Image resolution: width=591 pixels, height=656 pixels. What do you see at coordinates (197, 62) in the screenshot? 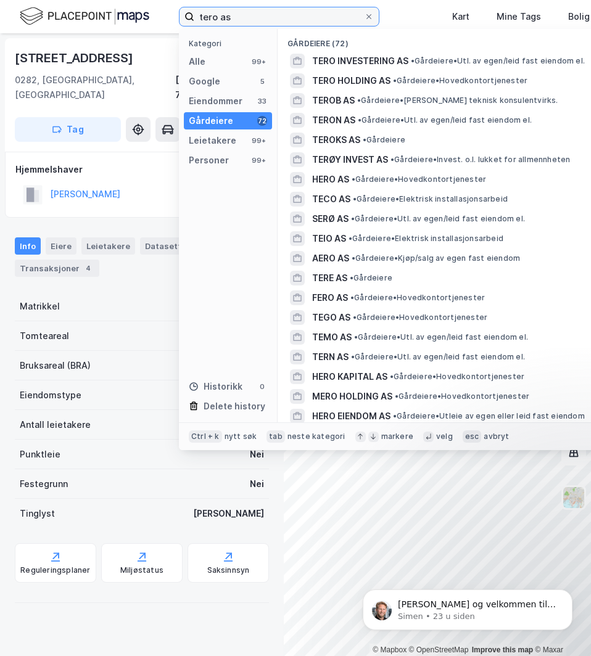
I see `div: Alle` at bounding box center [197, 62].